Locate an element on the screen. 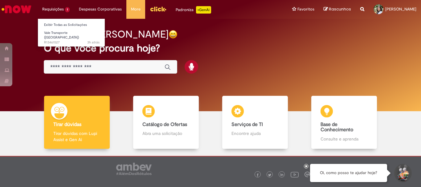 This screenshot has height=187, width=421. img: logo_footer_facebook.png is located at coordinates (258, 175).